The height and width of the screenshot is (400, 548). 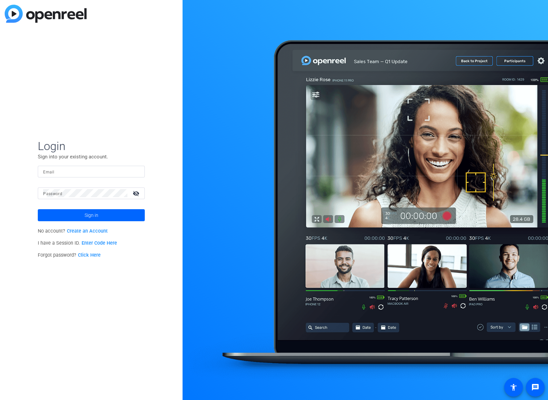 What do you see at coordinates (99, 243) in the screenshot?
I see `a: Enter Code Here` at bounding box center [99, 243].